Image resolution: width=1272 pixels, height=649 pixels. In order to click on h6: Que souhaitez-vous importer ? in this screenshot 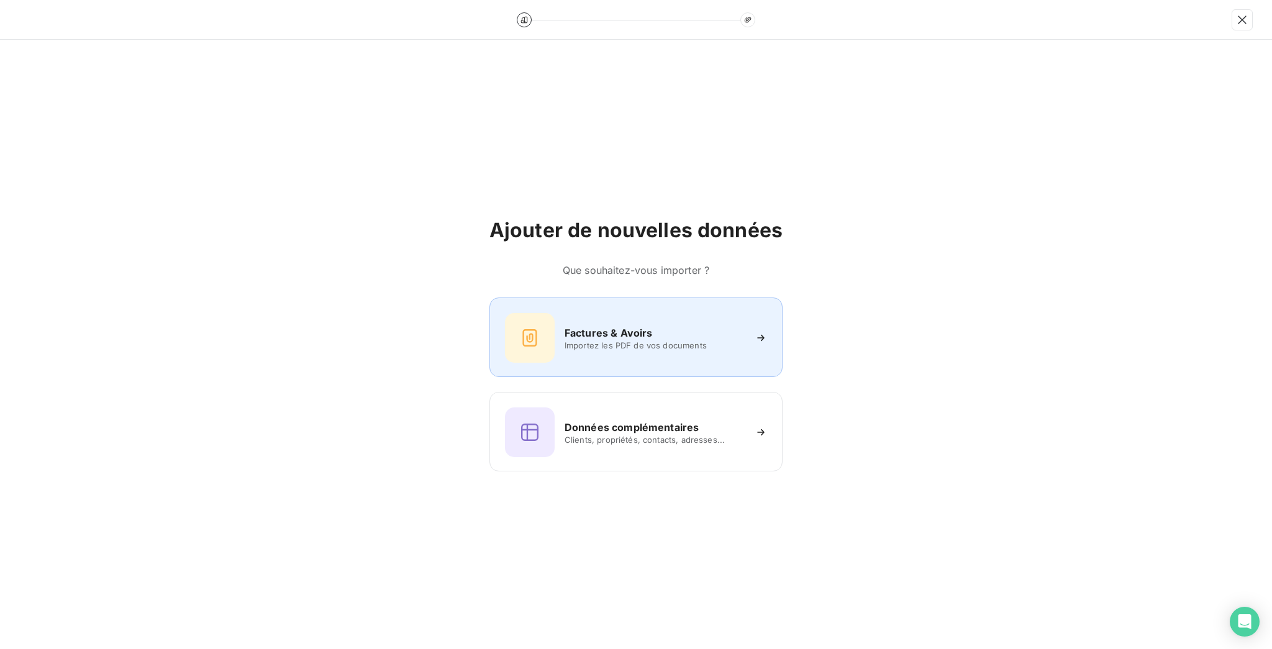, I will do `click(636, 270)`.